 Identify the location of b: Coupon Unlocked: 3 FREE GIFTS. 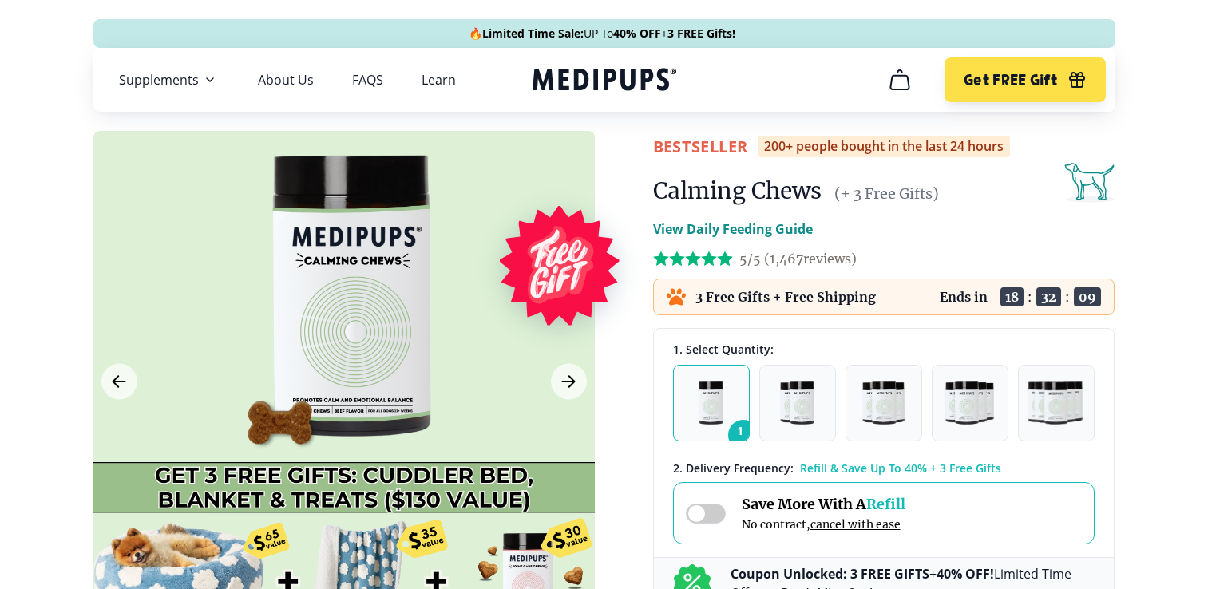
(830, 574).